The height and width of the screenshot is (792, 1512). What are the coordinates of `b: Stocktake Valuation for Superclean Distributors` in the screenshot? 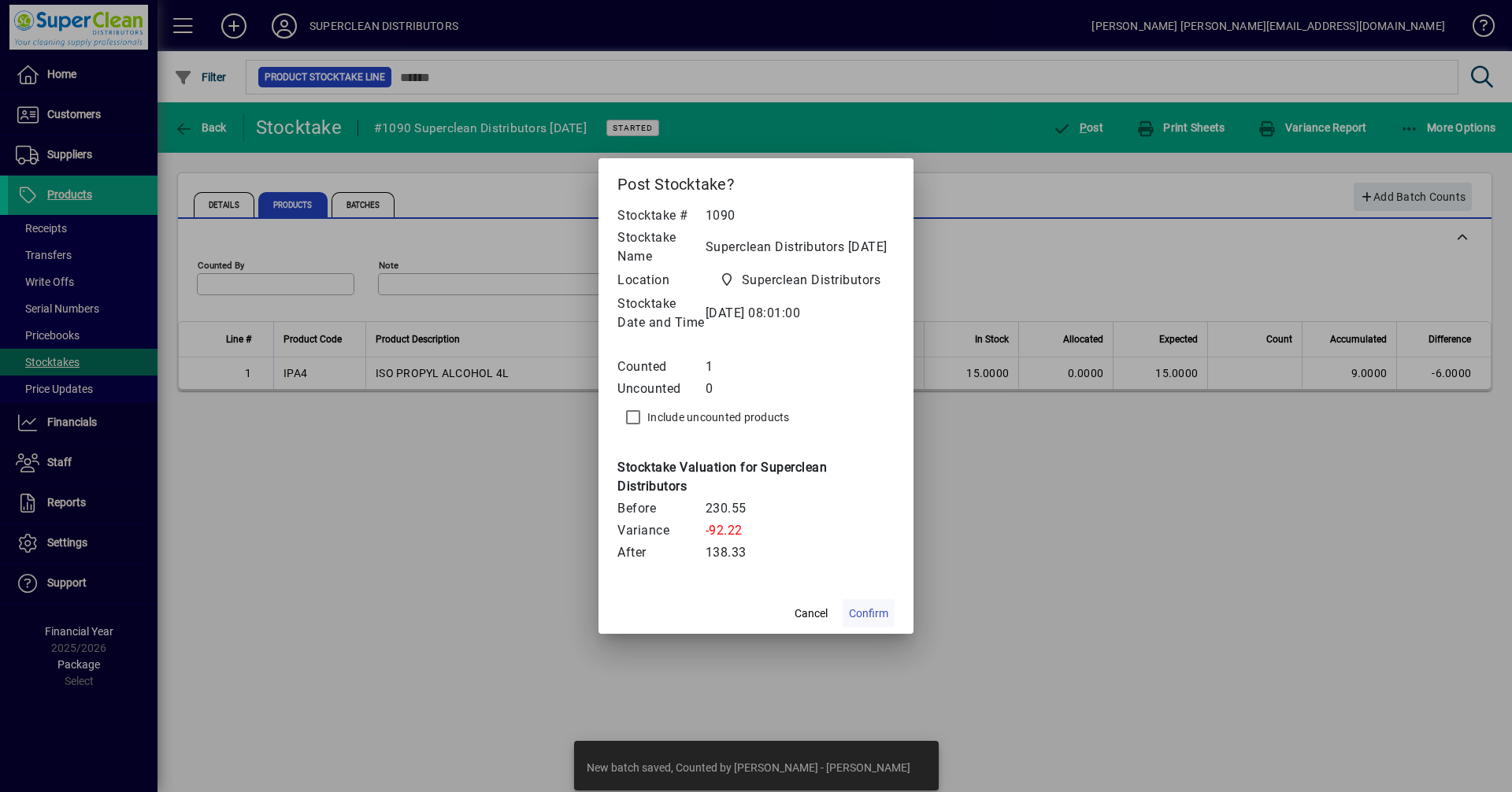 It's located at (723, 477).